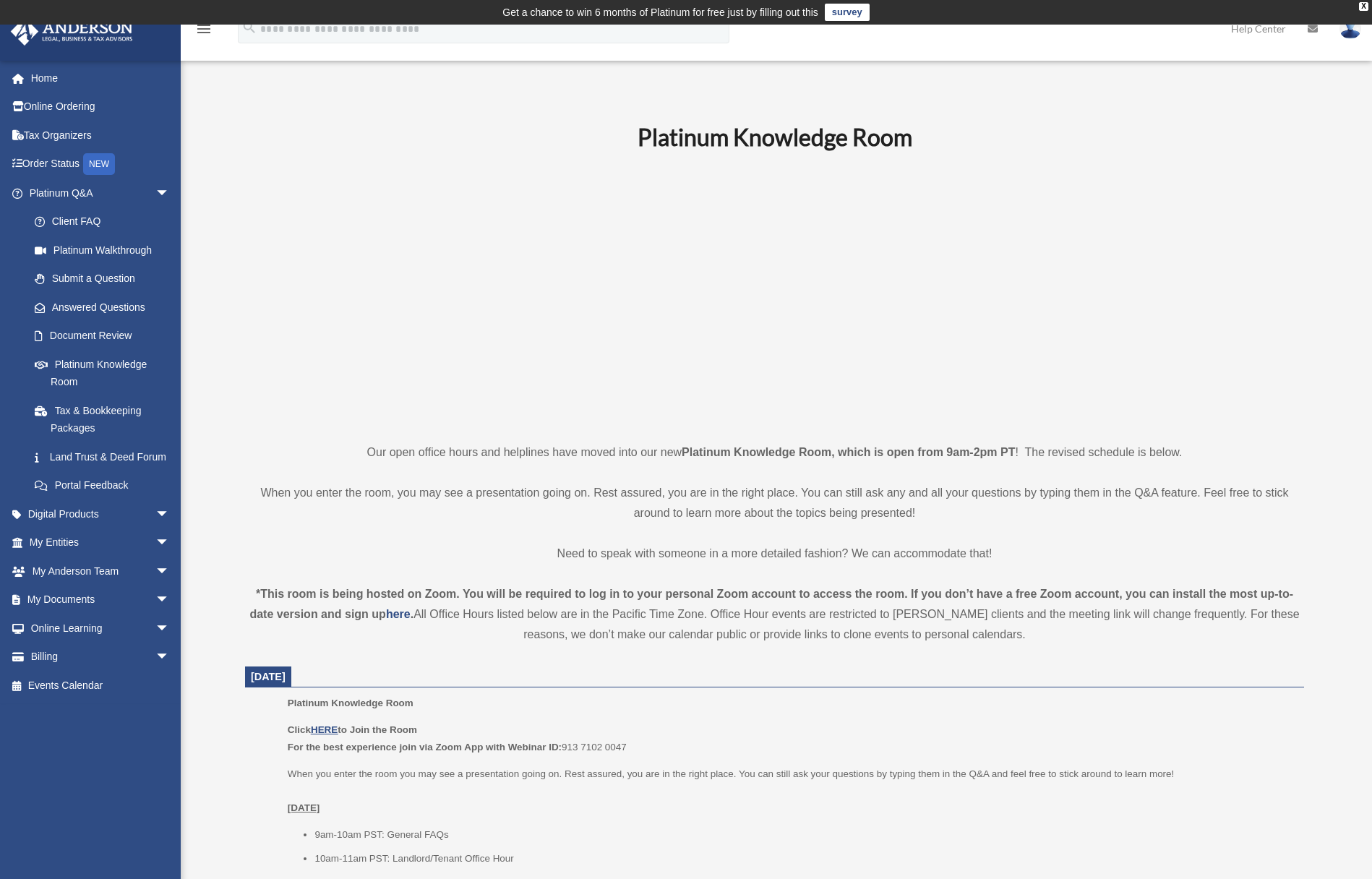 This screenshot has height=879, width=1372. I want to click on p: 913 7102 0047, so click(791, 737).